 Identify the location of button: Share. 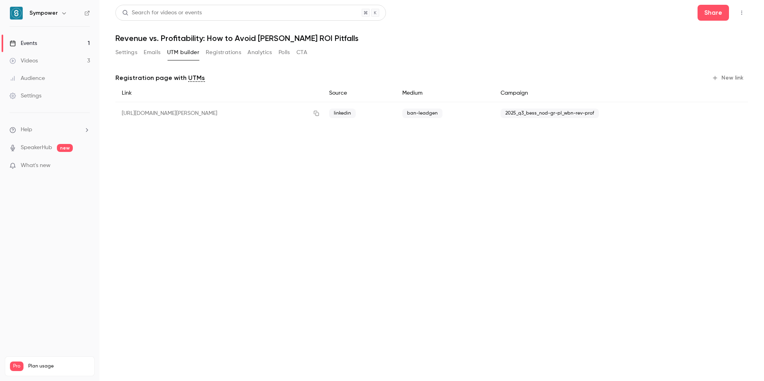
(713, 13).